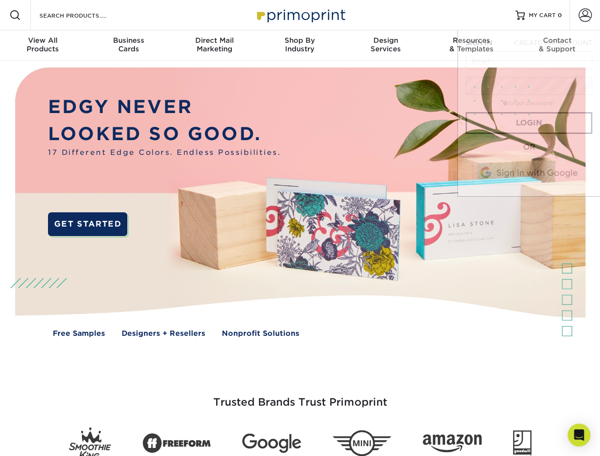  I want to click on div: Cards, so click(128, 45).